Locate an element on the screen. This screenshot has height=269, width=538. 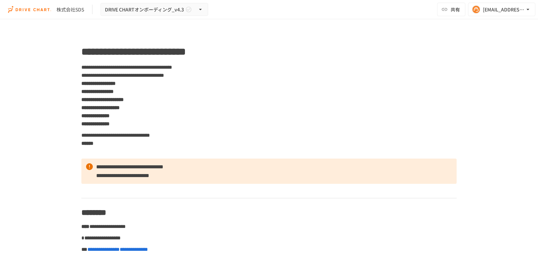
span: DRIVE CHARTオンボーディング_v4.3 is located at coordinates (144, 9).